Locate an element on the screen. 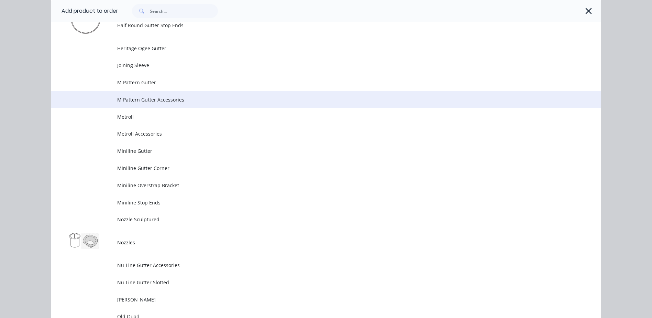  span: Miniline Gutter Corner is located at coordinates (311, 168).